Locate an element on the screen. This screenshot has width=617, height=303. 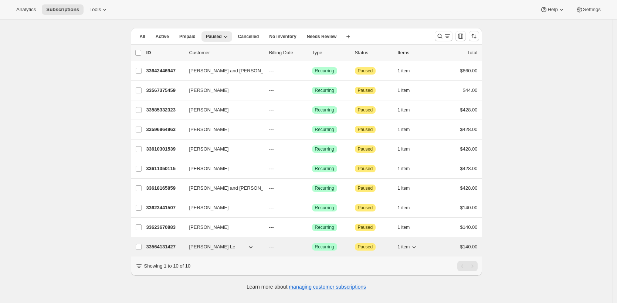
button: Create new view is located at coordinates (348, 37).